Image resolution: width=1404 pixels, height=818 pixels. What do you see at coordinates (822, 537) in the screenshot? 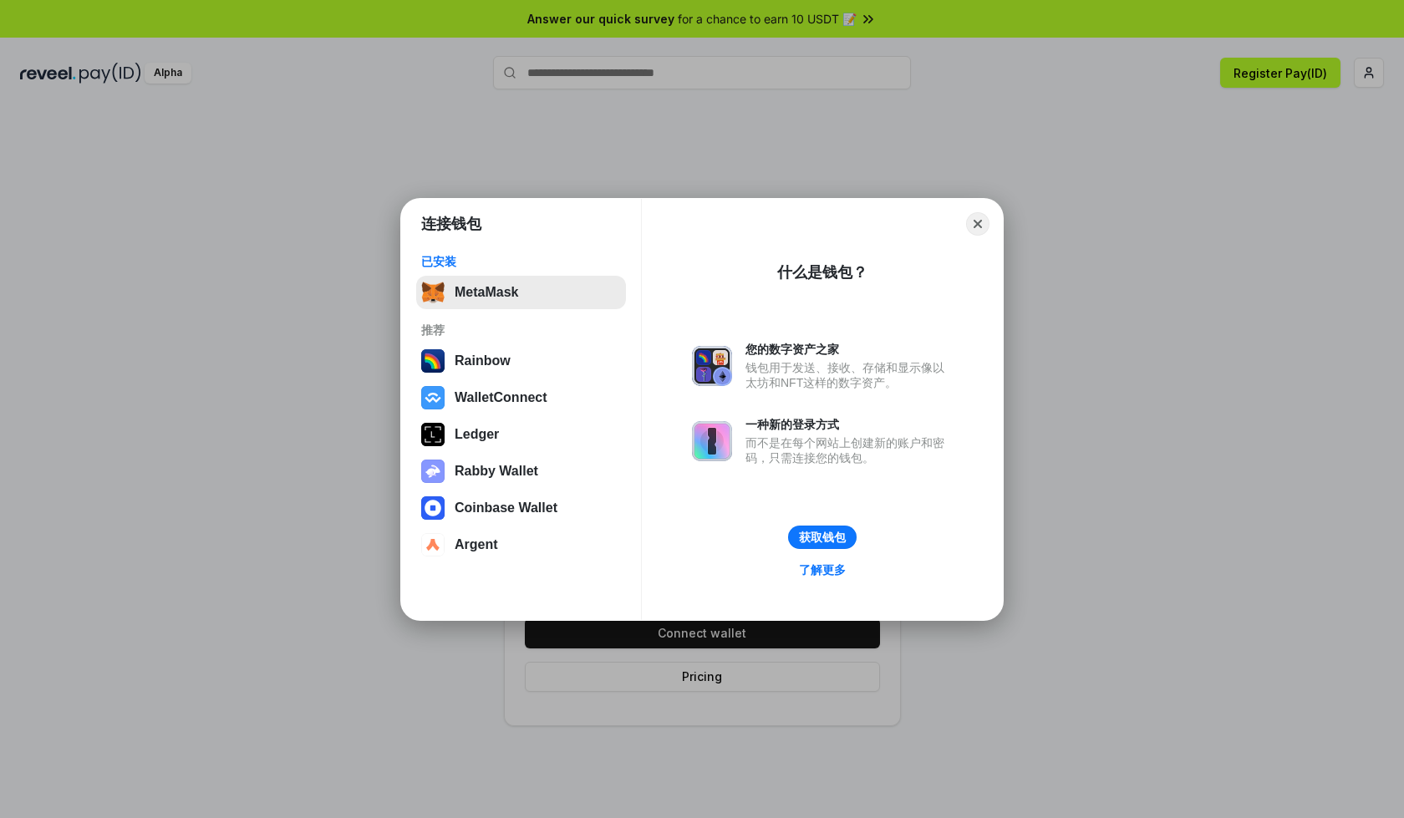
I see `button: 获取钱包` at bounding box center [822, 537].